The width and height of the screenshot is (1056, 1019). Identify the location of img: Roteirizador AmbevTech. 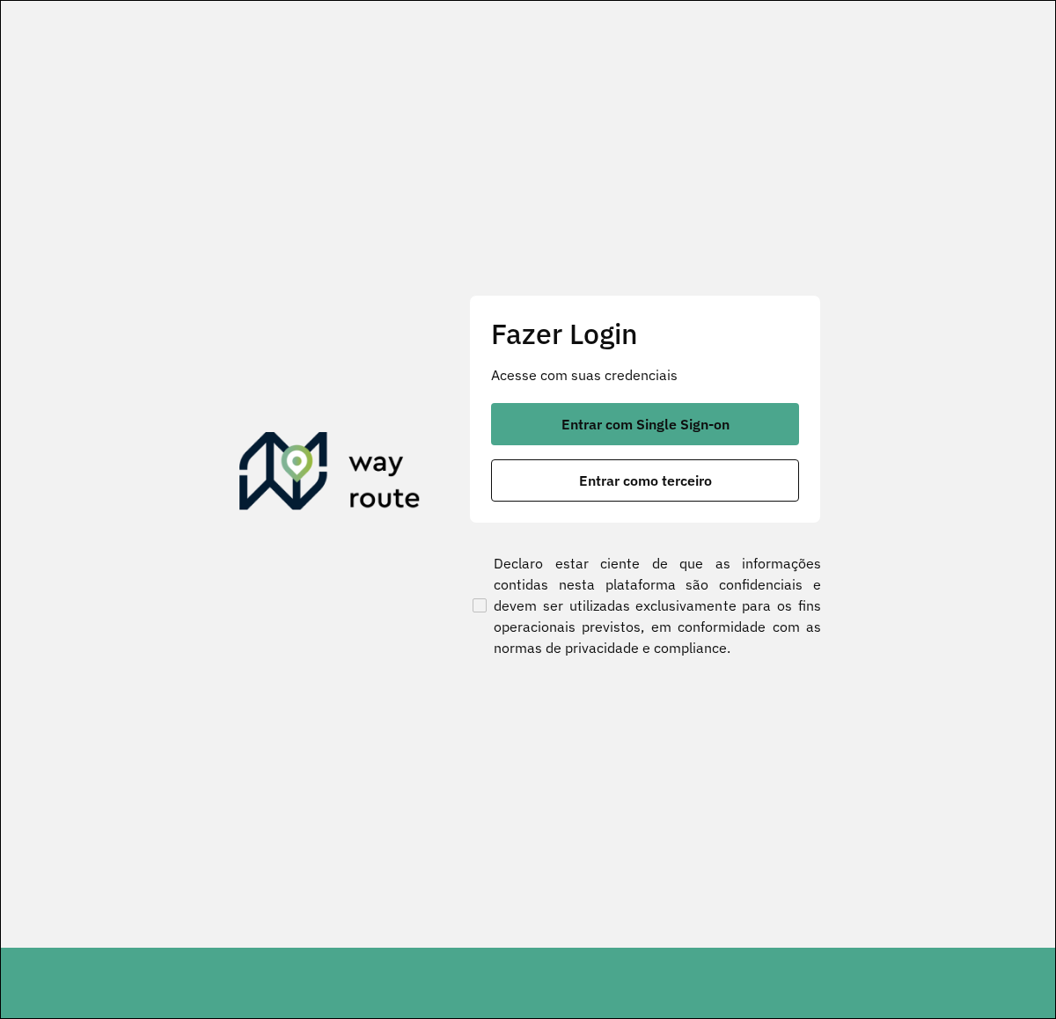
(330, 474).